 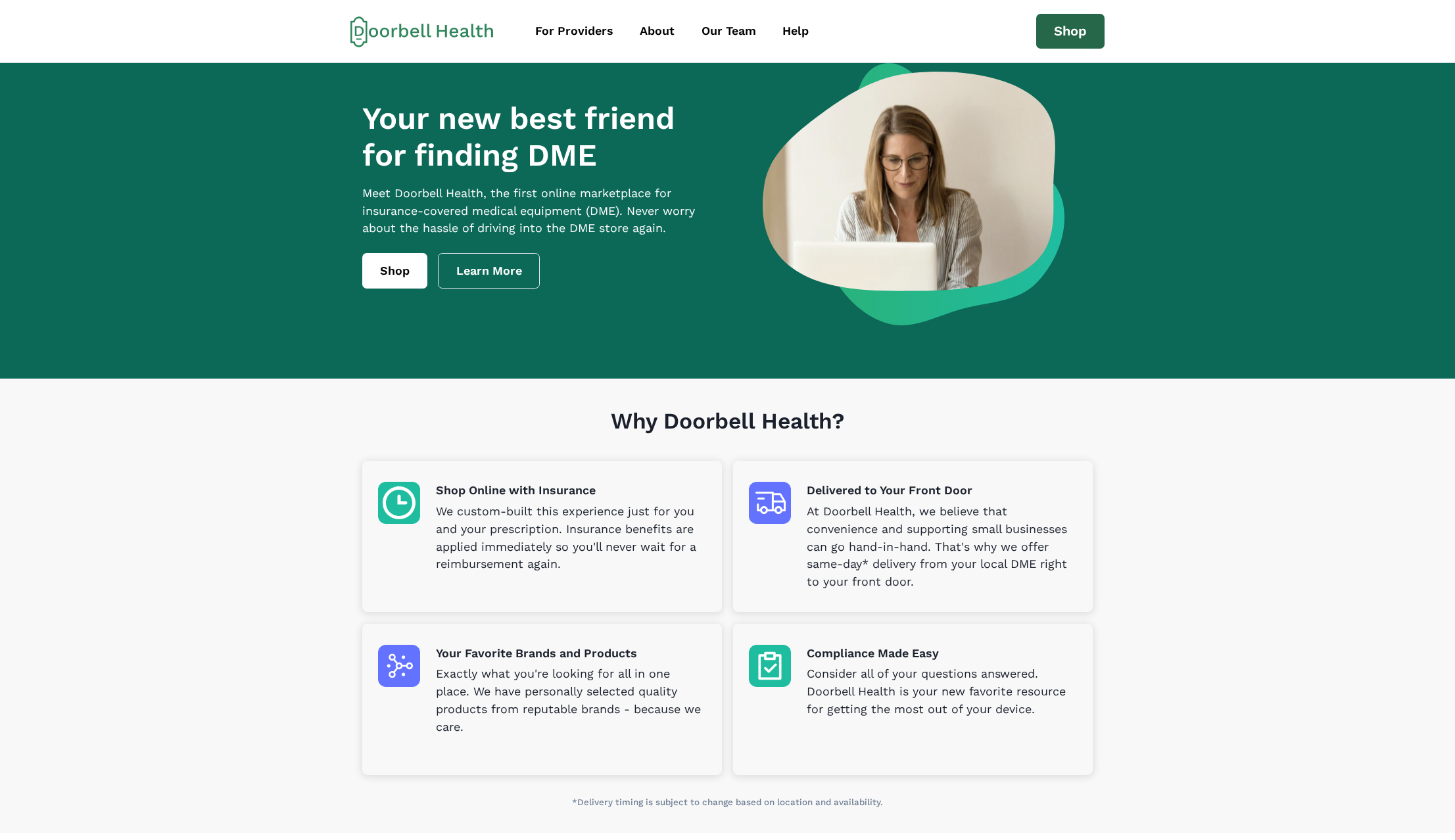 What do you see at coordinates (657, 31) in the screenshot?
I see `a: About` at bounding box center [657, 31].